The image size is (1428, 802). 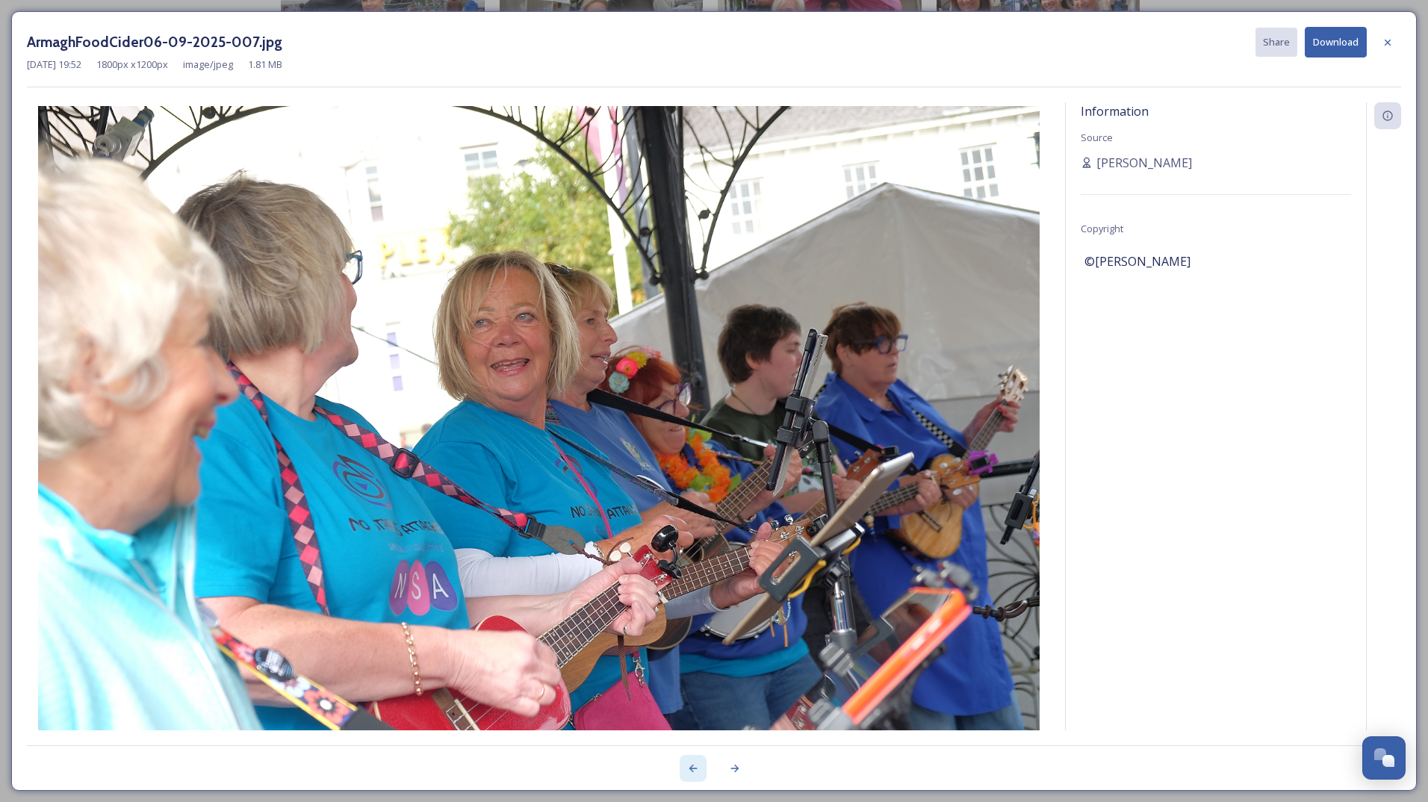 I want to click on span: Source, so click(x=1096, y=137).